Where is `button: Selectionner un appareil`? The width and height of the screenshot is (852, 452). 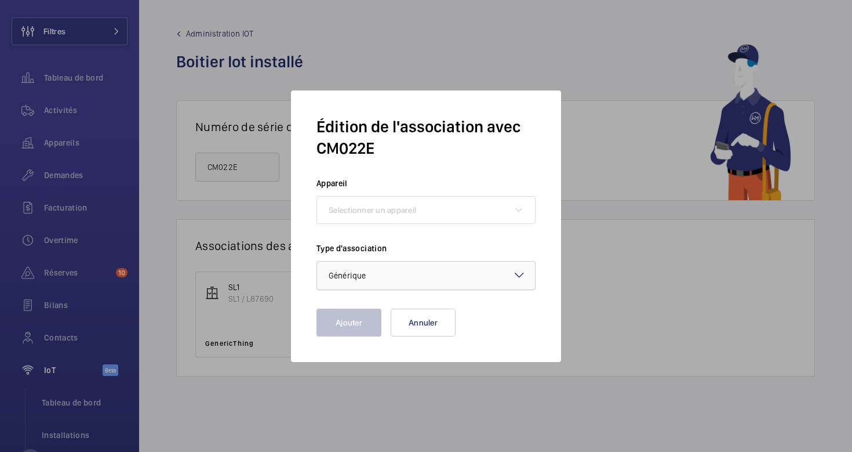 button: Selectionner un appareil is located at coordinates (426, 210).